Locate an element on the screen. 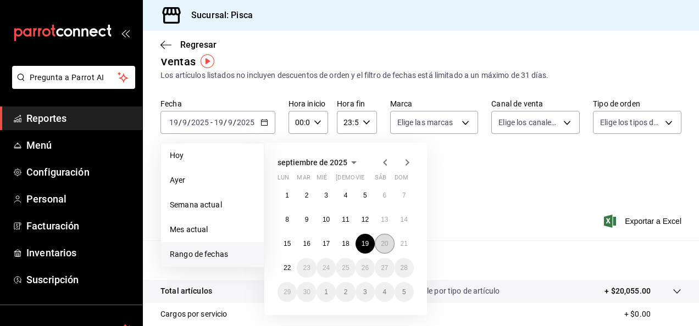 This screenshot has width=699, height=326. button: 28 de septiembre de 2025 is located at coordinates (404, 268).